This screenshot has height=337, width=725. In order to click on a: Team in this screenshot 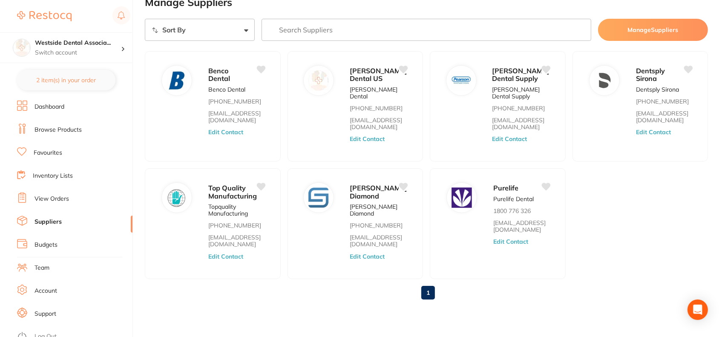, I will do `click(42, 268)`.